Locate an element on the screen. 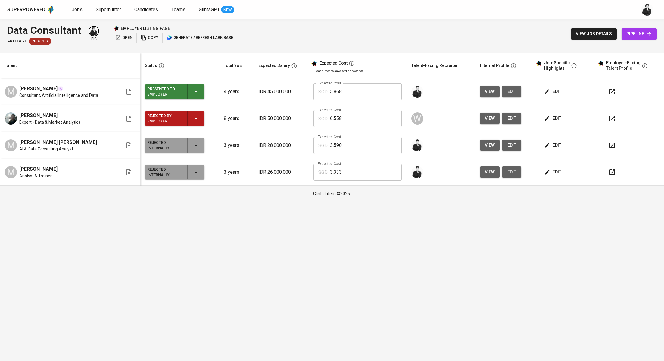  div: Status is located at coordinates (151, 65).